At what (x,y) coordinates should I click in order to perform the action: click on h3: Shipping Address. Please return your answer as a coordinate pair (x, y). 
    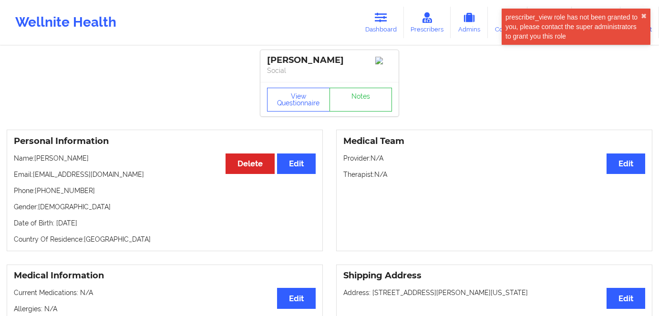
    Looking at the image, I should click on (494, 276).